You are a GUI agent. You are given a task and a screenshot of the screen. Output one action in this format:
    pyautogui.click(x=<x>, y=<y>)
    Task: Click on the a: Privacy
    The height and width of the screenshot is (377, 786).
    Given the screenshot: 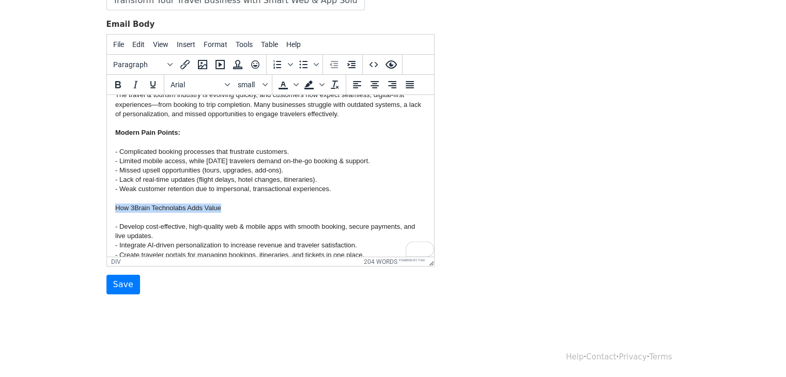 What is the action you would take?
    pyautogui.click(x=633, y=357)
    